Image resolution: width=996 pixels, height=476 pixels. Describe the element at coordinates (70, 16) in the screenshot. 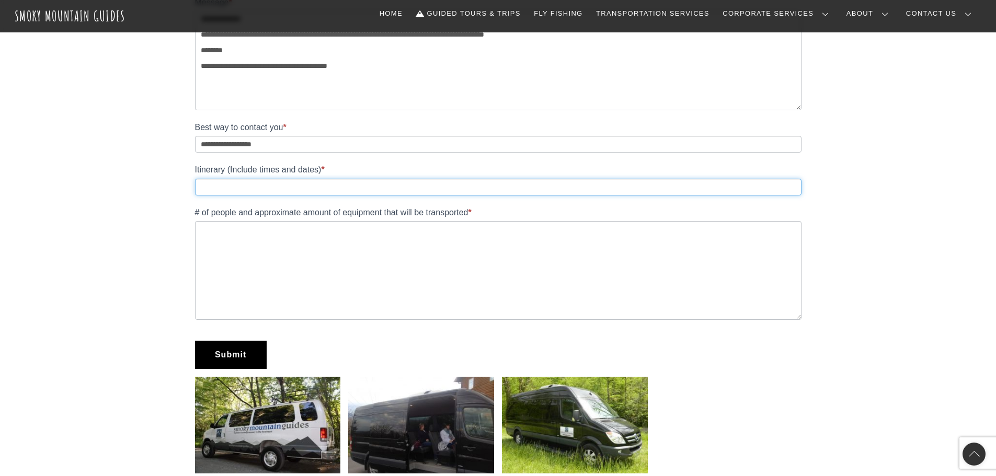

I see `span: Smoky Mountain Guides` at that location.